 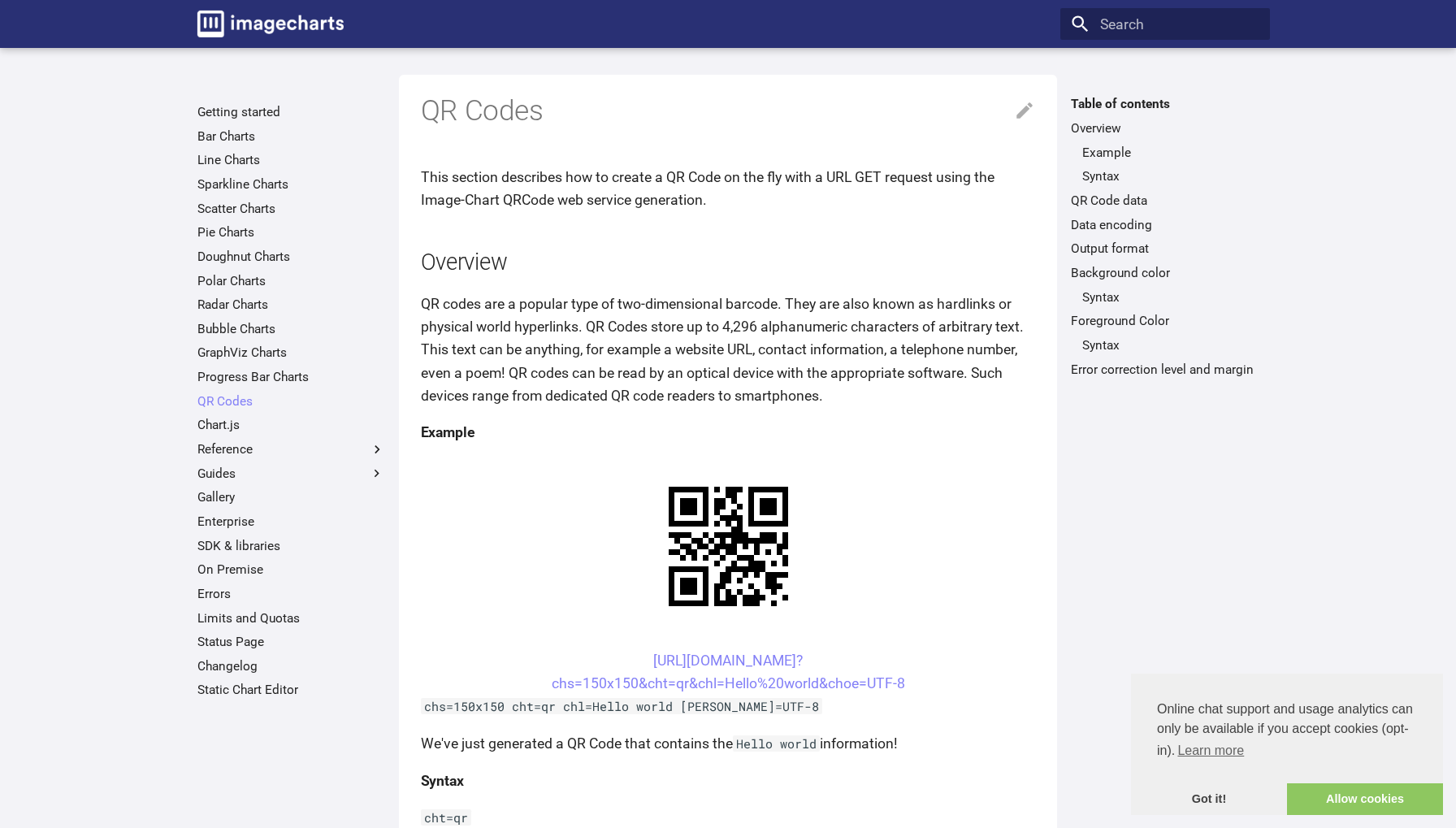 What do you see at coordinates (291, 209) in the screenshot?
I see `a: Scatter Charts` at bounding box center [291, 209].